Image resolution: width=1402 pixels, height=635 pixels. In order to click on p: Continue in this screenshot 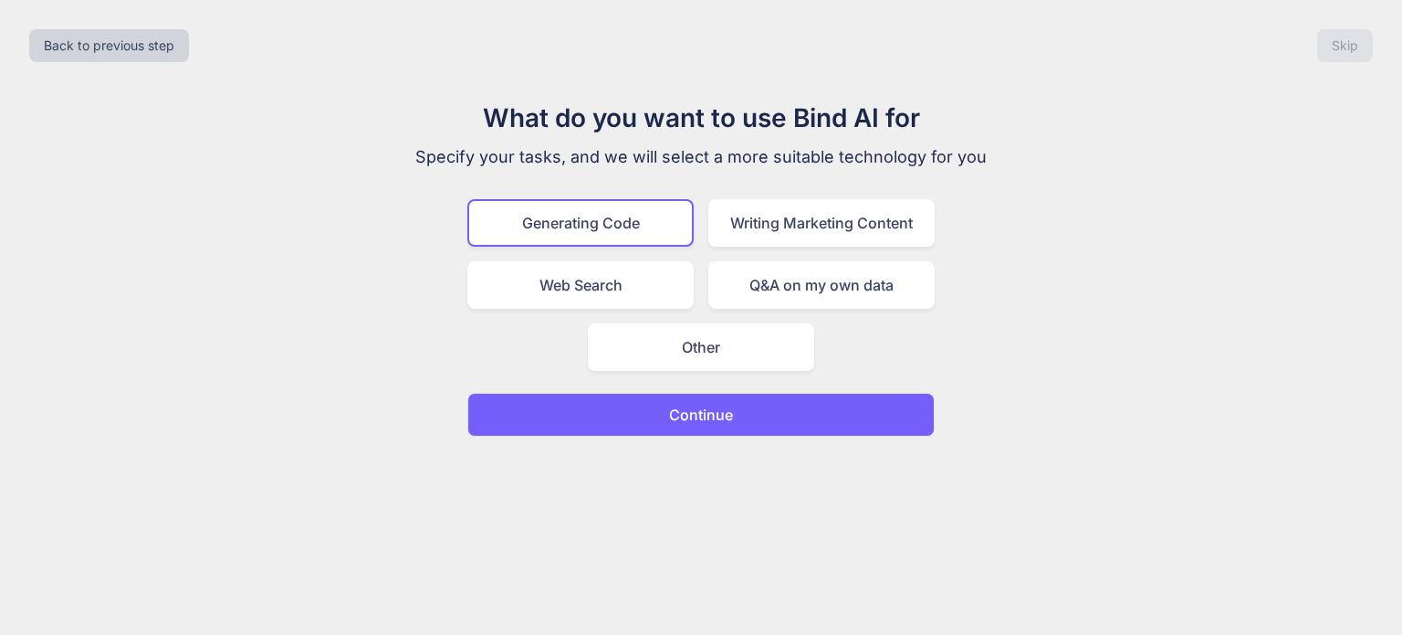, I will do `click(701, 415)`.